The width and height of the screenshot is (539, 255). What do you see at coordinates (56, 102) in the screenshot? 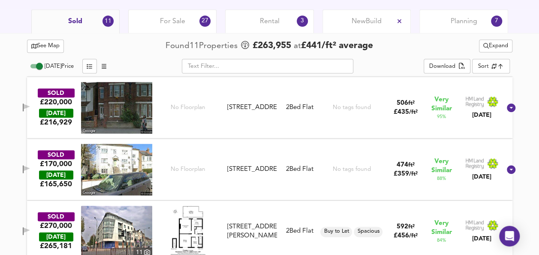
I see `div: £220,000` at bounding box center [56, 102].